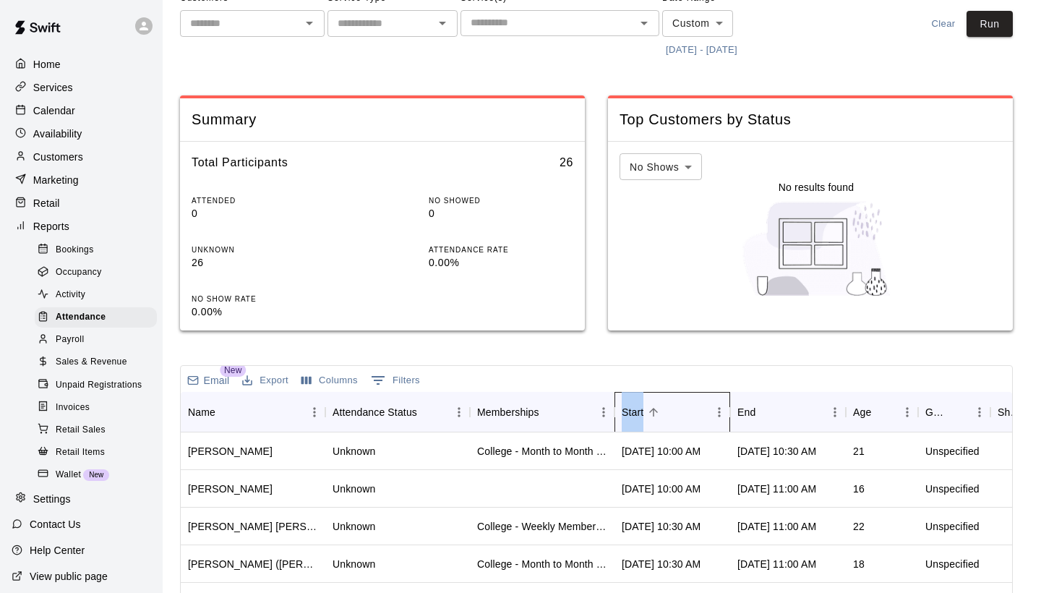  What do you see at coordinates (208, 380) in the screenshot?
I see `button: Email` at bounding box center [208, 380].